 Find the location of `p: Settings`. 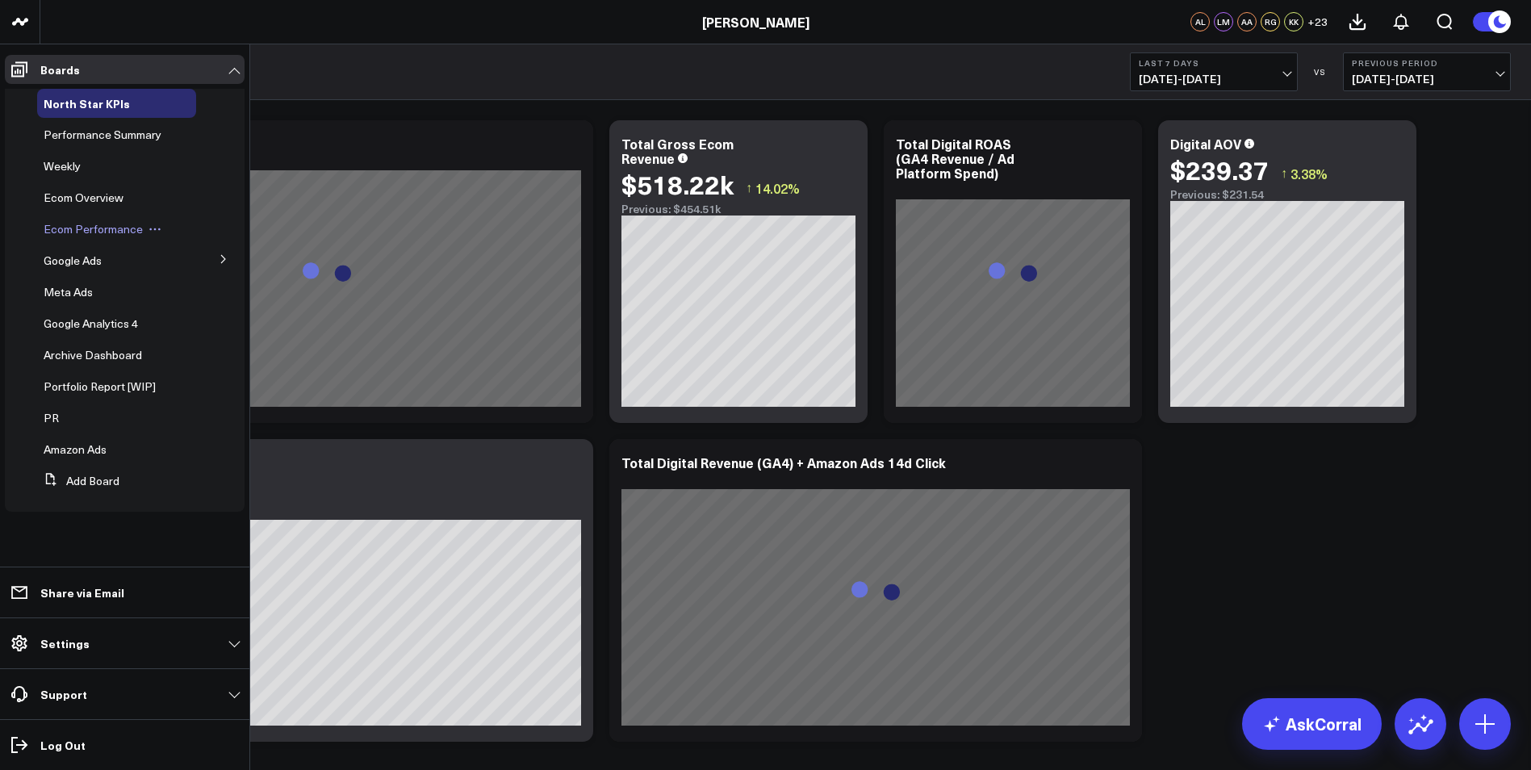

p: Settings is located at coordinates (65, 643).